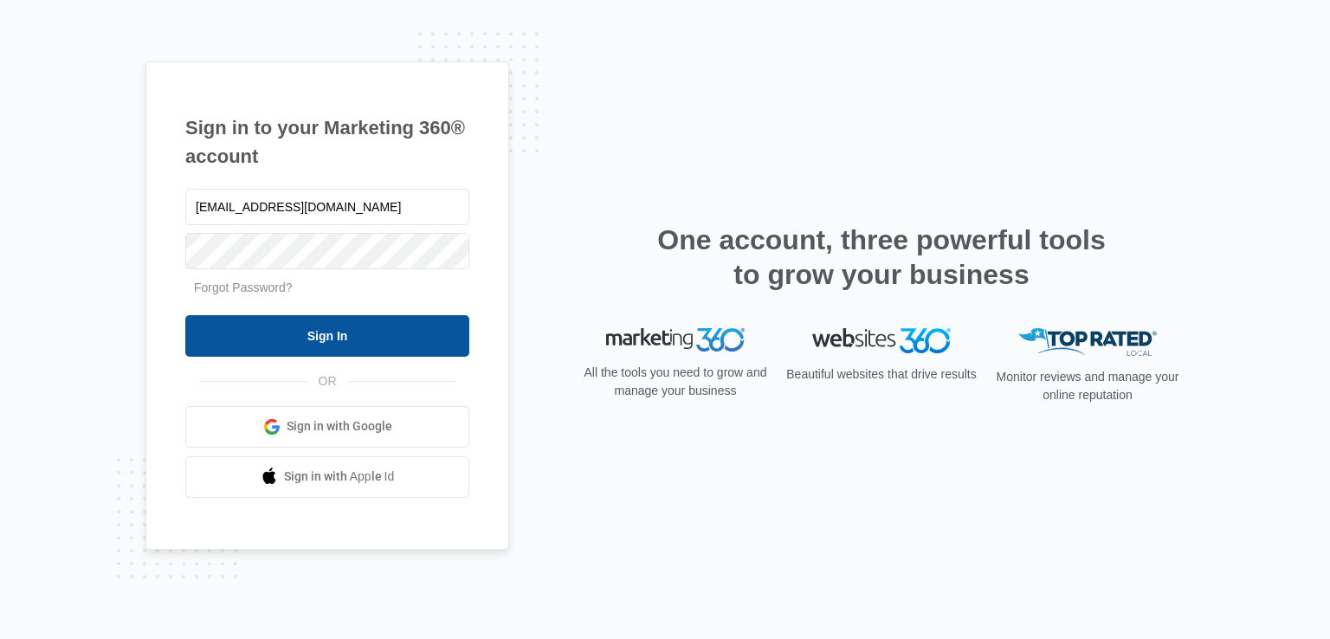 The image size is (1330, 639). Describe the element at coordinates (327, 336) in the screenshot. I see `input: Sign In` at that location.